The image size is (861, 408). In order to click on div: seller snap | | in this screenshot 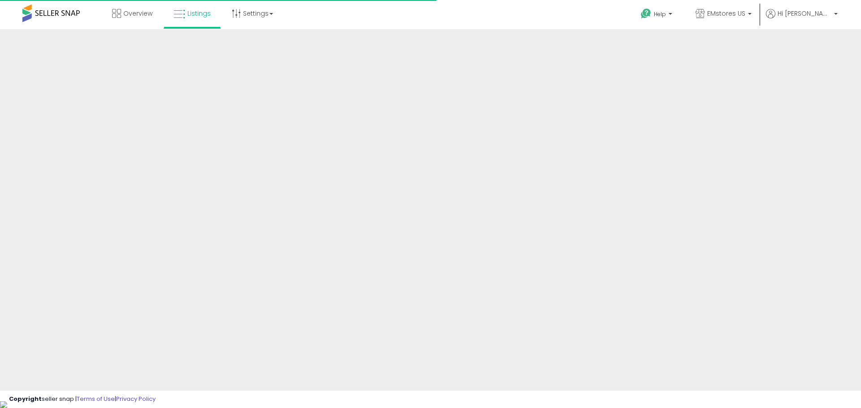, I will do `click(82, 400)`.